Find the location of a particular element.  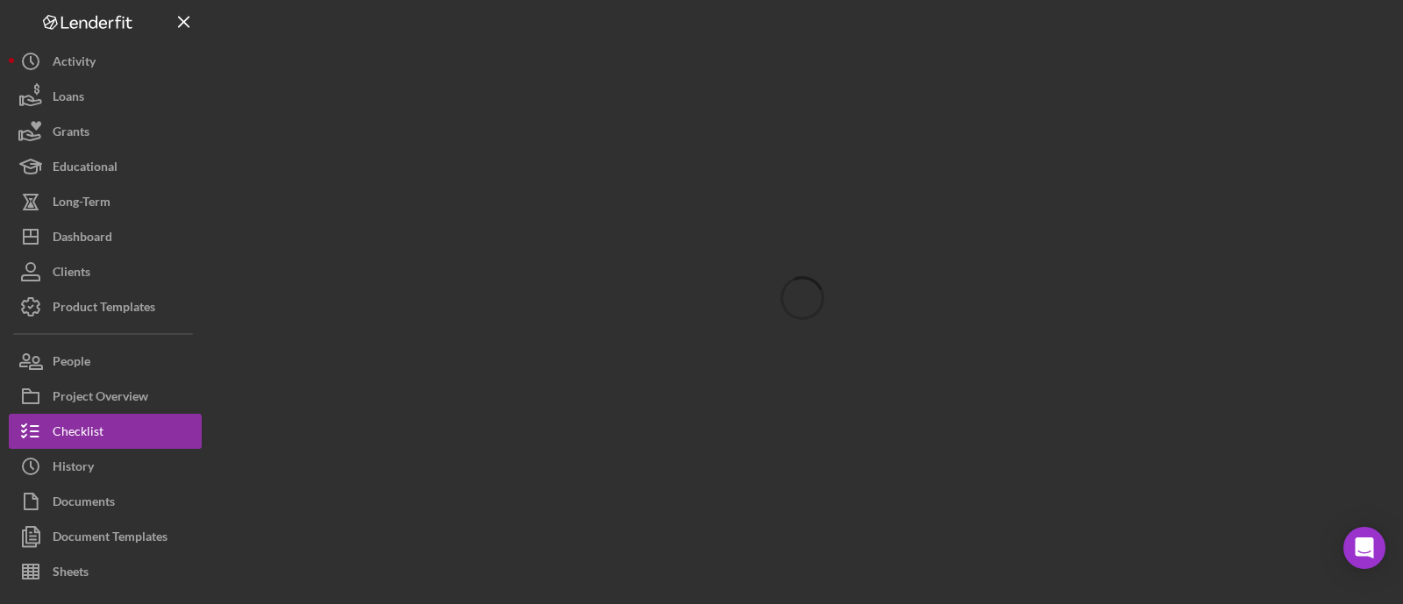

a: Activity is located at coordinates (105, 61).